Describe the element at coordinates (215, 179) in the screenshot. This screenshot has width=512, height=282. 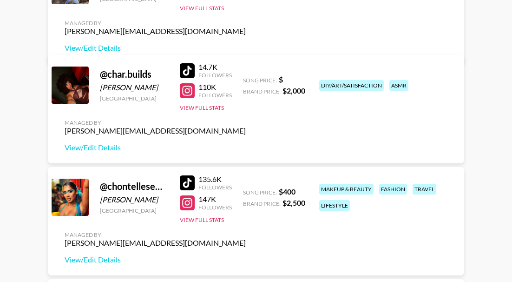
I see `div: 135.6K` at that location.